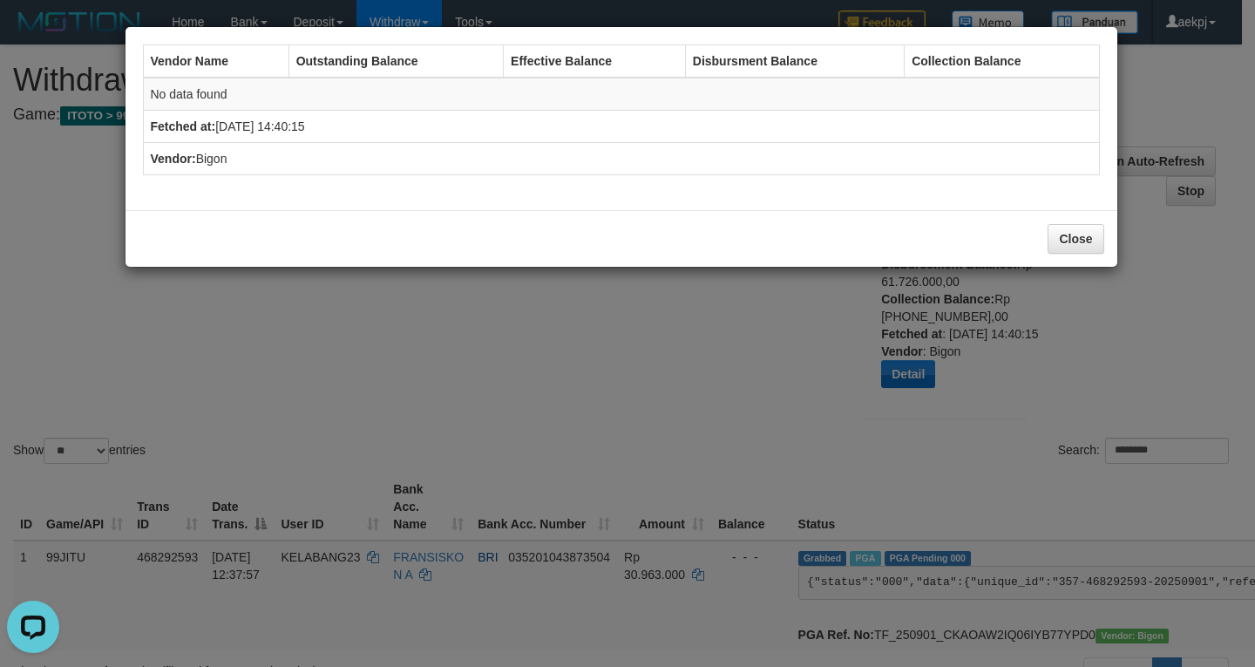 The image size is (1255, 667). What do you see at coordinates (594, 62) in the screenshot?
I see `th: Effective Balance` at bounding box center [594, 62].